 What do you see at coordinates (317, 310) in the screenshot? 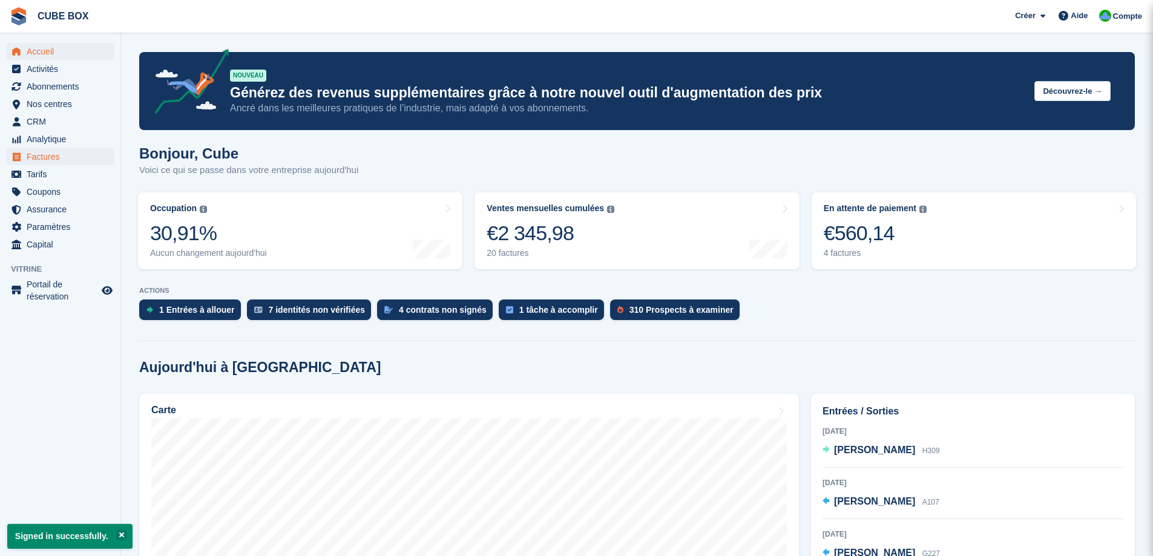
I see `div: 7 identités non vérifiées` at bounding box center [317, 310].